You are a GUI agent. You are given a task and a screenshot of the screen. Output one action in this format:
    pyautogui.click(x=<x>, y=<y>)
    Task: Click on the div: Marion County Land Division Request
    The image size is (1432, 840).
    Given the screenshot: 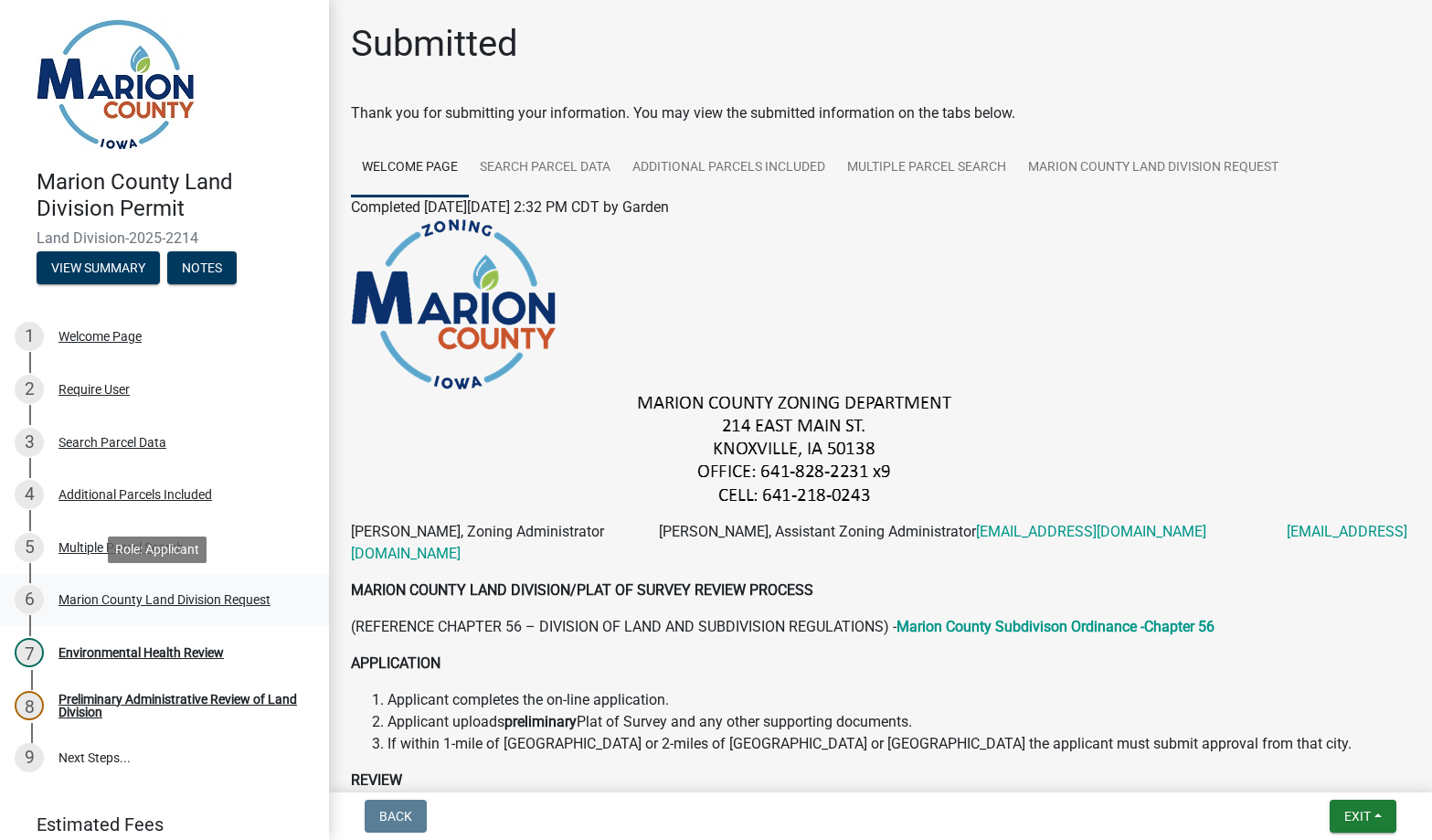 What is the action you would take?
    pyautogui.click(x=164, y=600)
    